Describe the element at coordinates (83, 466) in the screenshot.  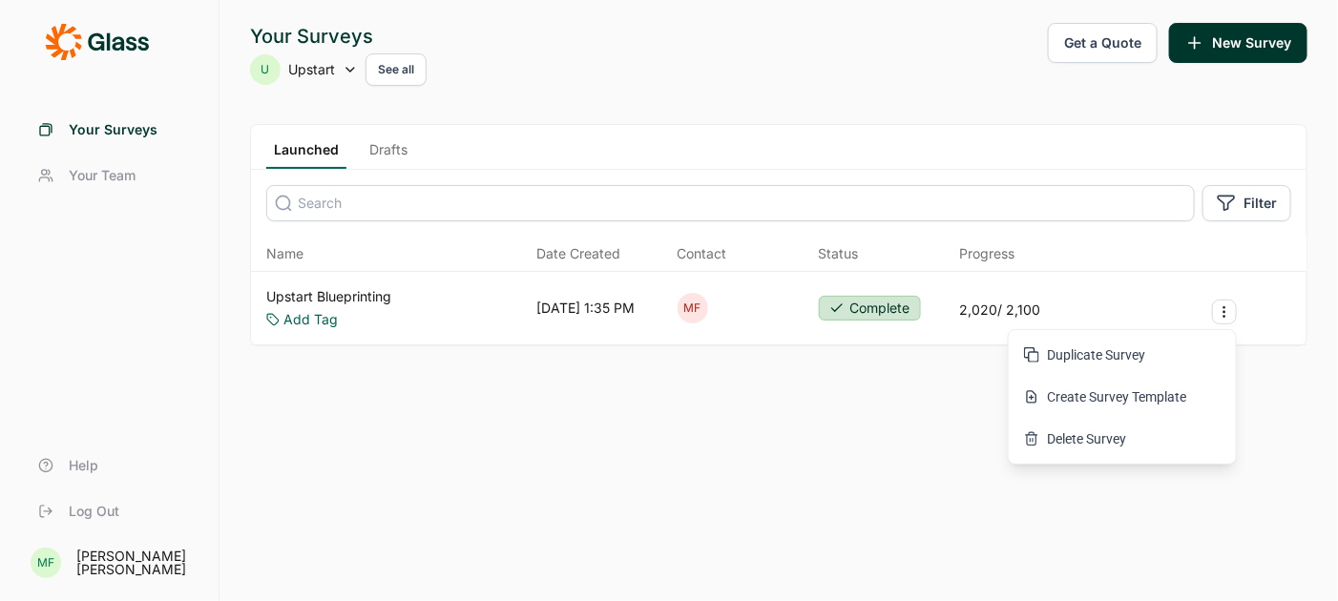
I see `span: Help` at that location.